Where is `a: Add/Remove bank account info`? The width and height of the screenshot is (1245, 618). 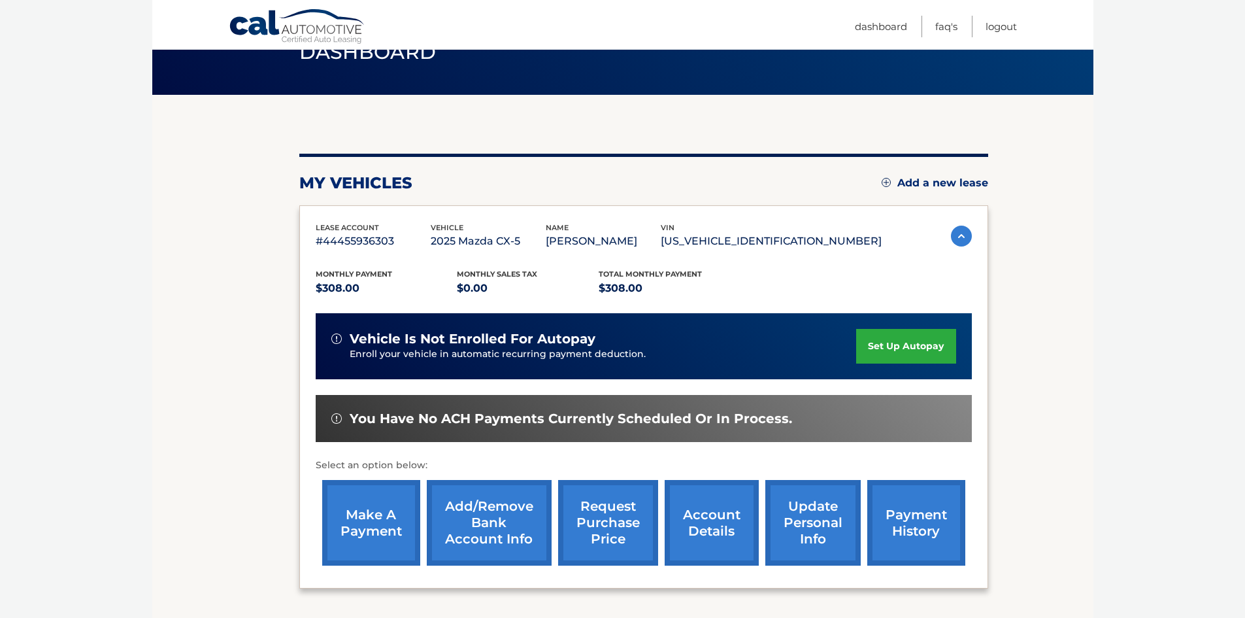
a: Add/Remove bank account info is located at coordinates (489, 522).